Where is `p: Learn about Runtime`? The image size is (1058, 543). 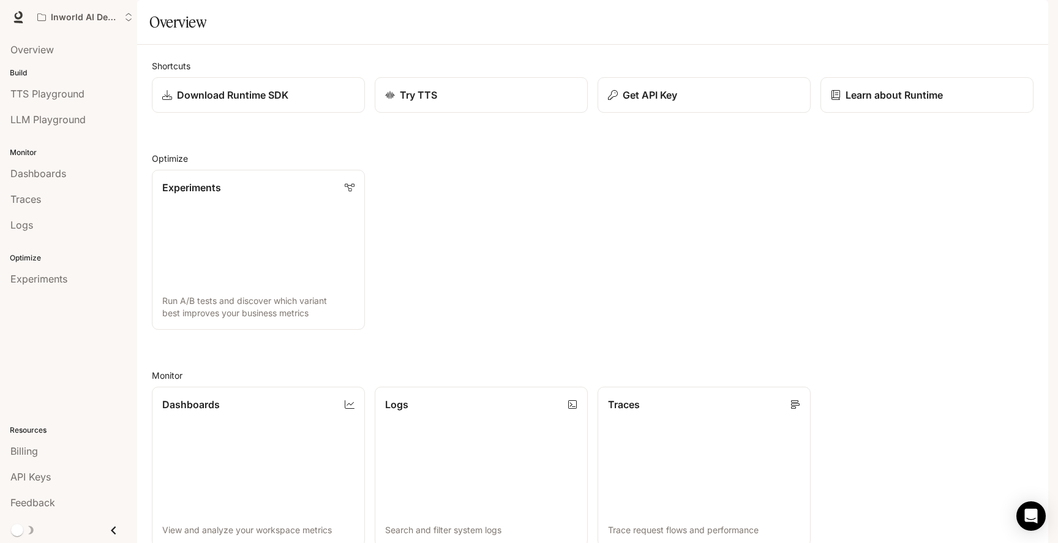
p: Learn about Runtime is located at coordinates (894, 95).